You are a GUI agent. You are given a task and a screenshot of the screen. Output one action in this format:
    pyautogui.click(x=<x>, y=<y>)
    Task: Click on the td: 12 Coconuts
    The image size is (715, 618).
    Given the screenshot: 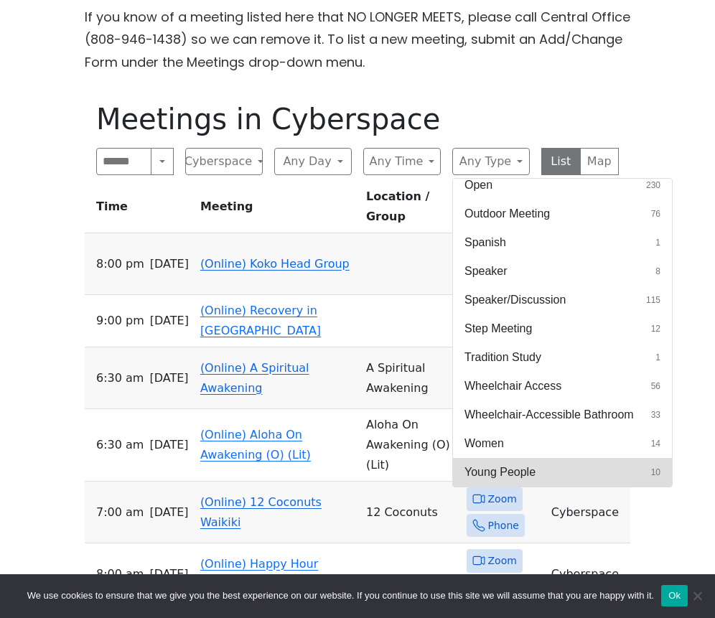 What is the action you would take?
    pyautogui.click(x=410, y=512)
    